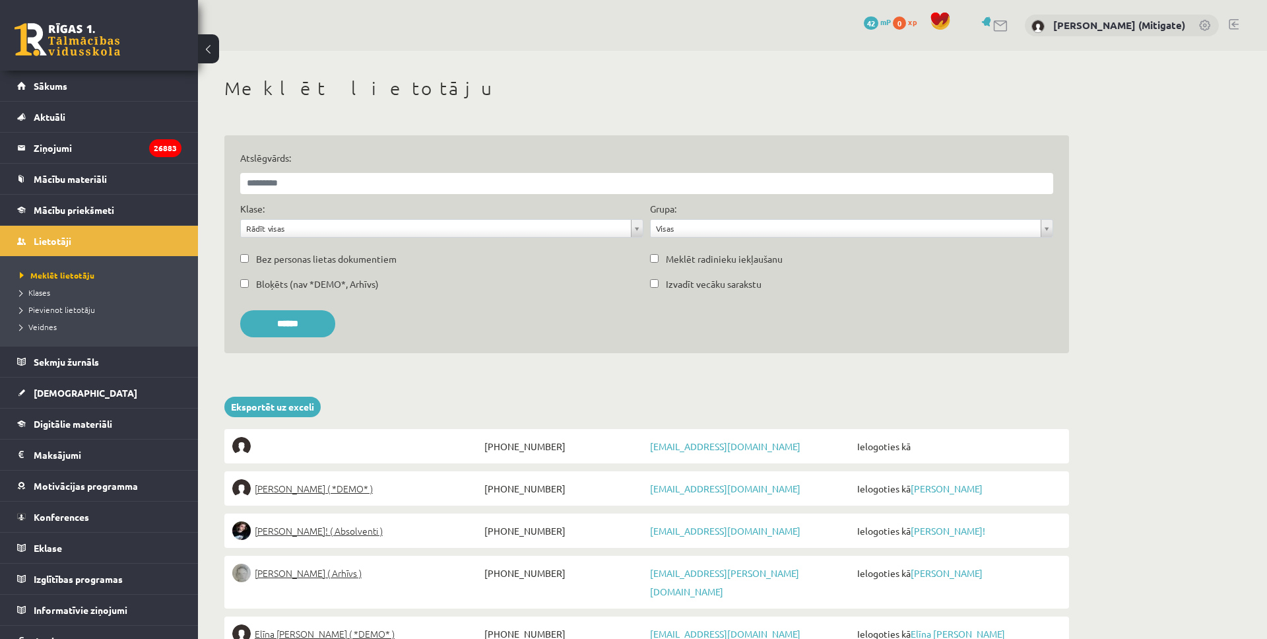  What do you see at coordinates (242, 531) in the screenshot?
I see `img: Sofija Anrio-Karlauska!` at bounding box center [242, 531].